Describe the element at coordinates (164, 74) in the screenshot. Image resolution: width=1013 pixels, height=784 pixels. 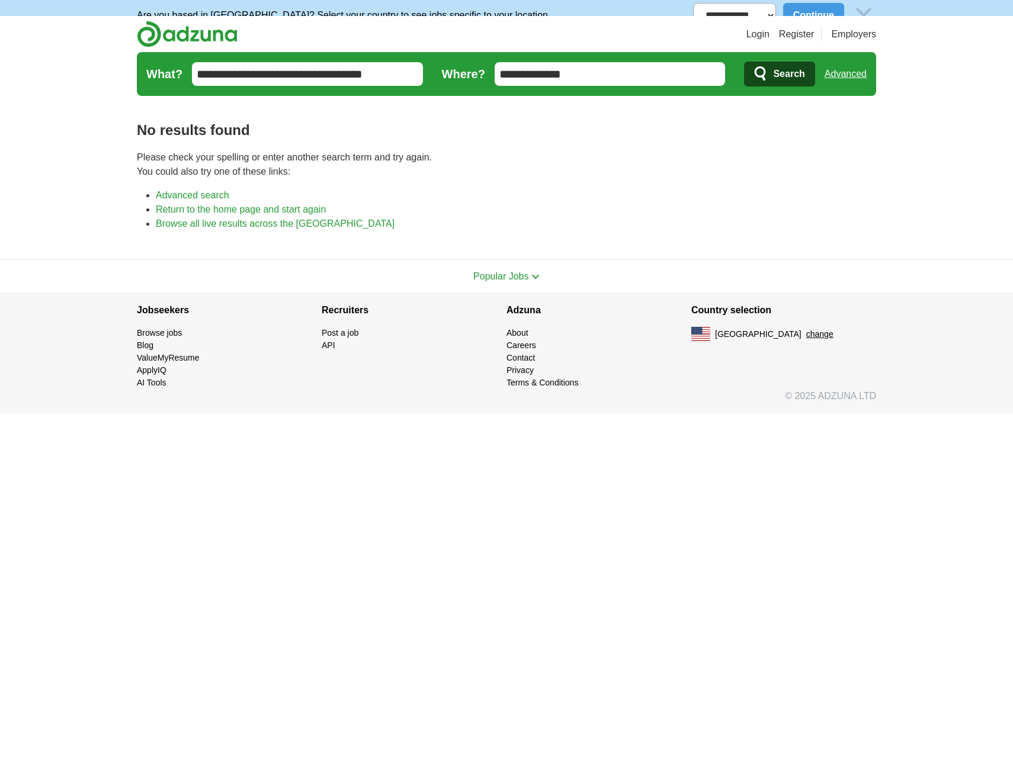
I see `label: What?` at that location.